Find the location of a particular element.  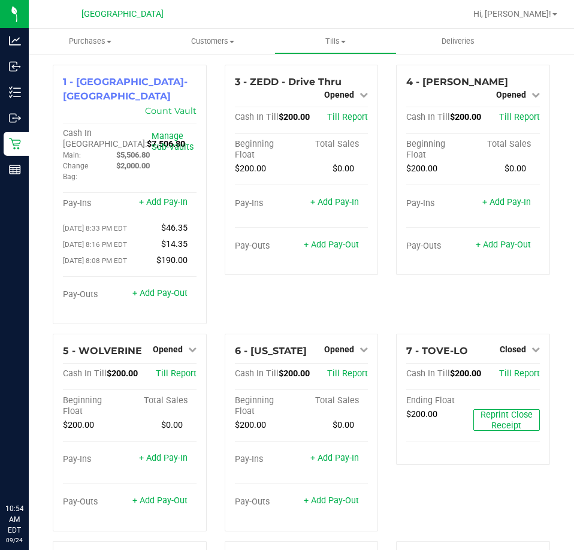

span: Closed is located at coordinates (513, 349).